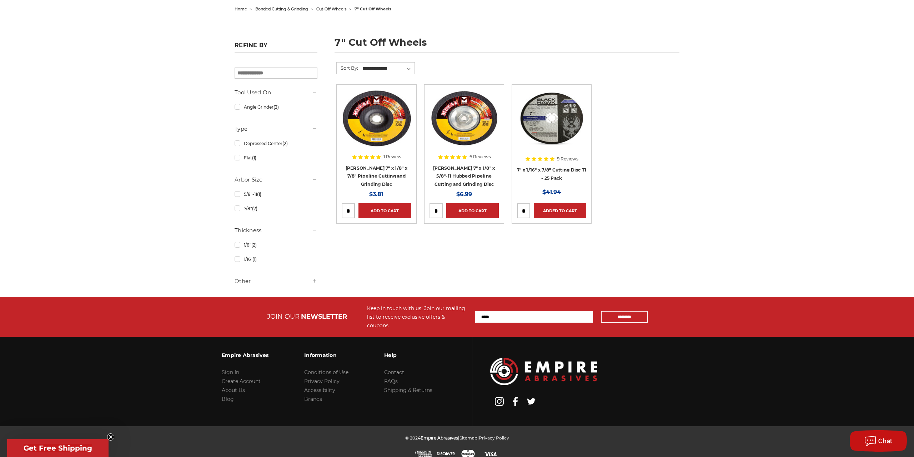  What do you see at coordinates (282, 9) in the screenshot?
I see `a: bonded cutting & grinding` at bounding box center [282, 9].